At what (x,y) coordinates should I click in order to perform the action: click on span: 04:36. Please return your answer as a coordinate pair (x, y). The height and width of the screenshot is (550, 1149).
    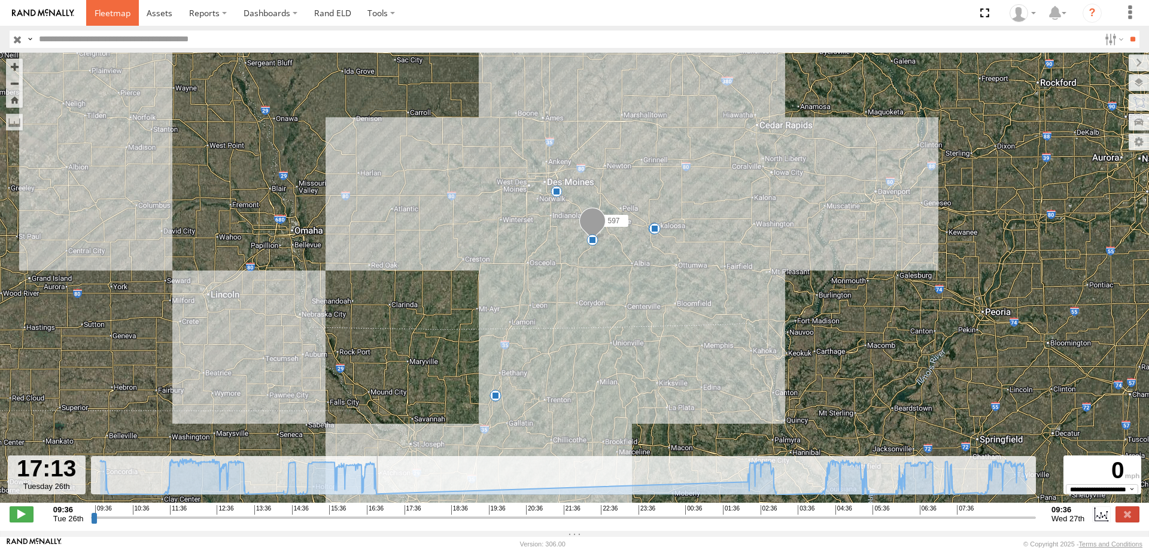
    Looking at the image, I should click on (844, 510).